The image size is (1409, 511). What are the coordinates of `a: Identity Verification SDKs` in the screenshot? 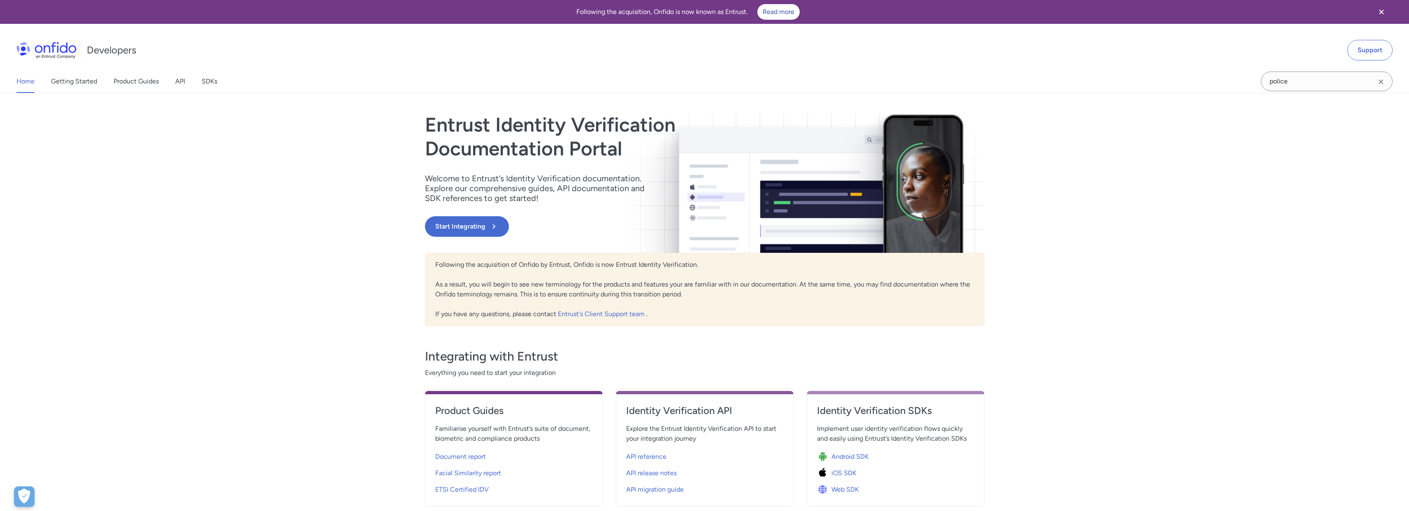 It's located at (896, 414).